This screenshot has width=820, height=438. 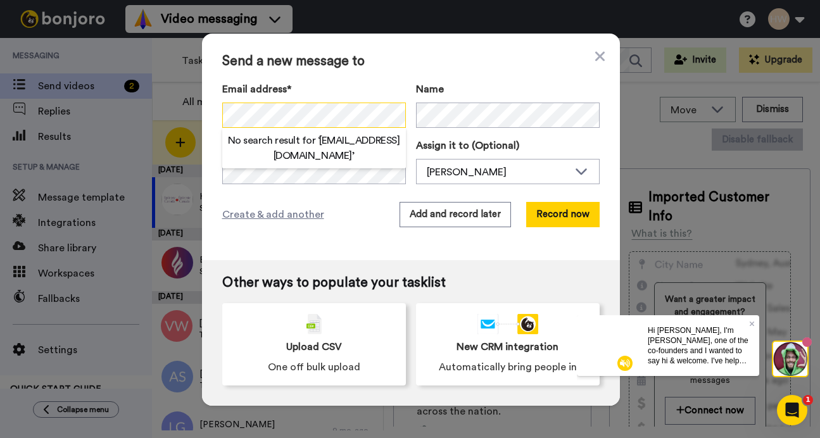 What do you see at coordinates (508, 146) in the screenshot?
I see `label: Assign it to (Optional)` at bounding box center [508, 146].